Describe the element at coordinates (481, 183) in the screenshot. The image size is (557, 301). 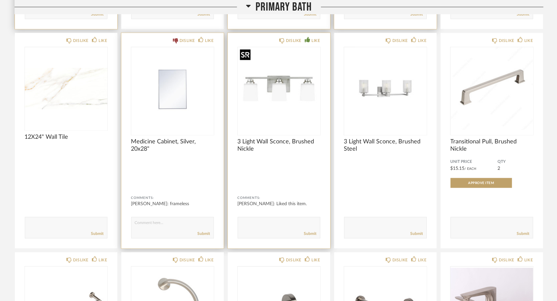
I see `button: Approve Item` at that location.